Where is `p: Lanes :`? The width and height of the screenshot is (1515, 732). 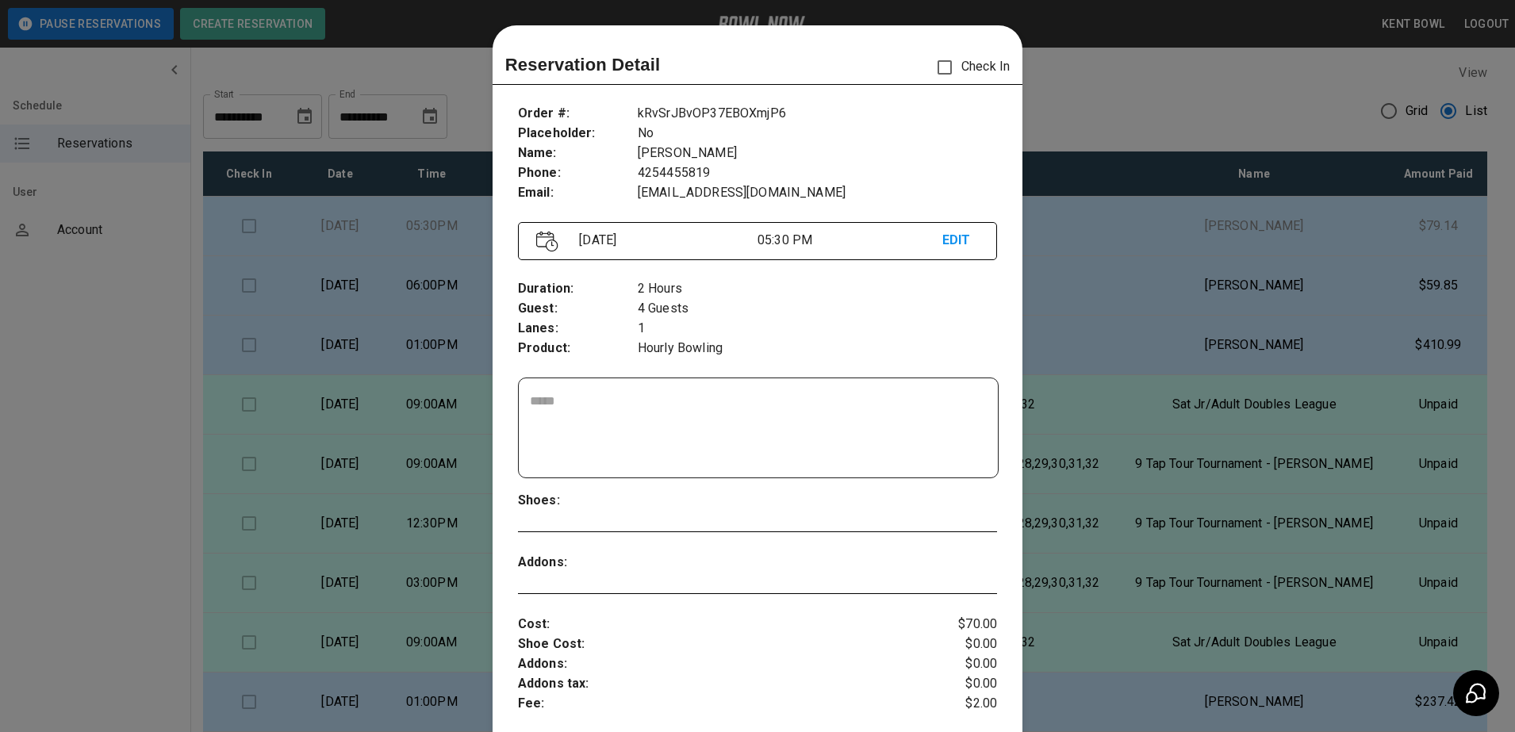 p: Lanes : is located at coordinates (578, 328).